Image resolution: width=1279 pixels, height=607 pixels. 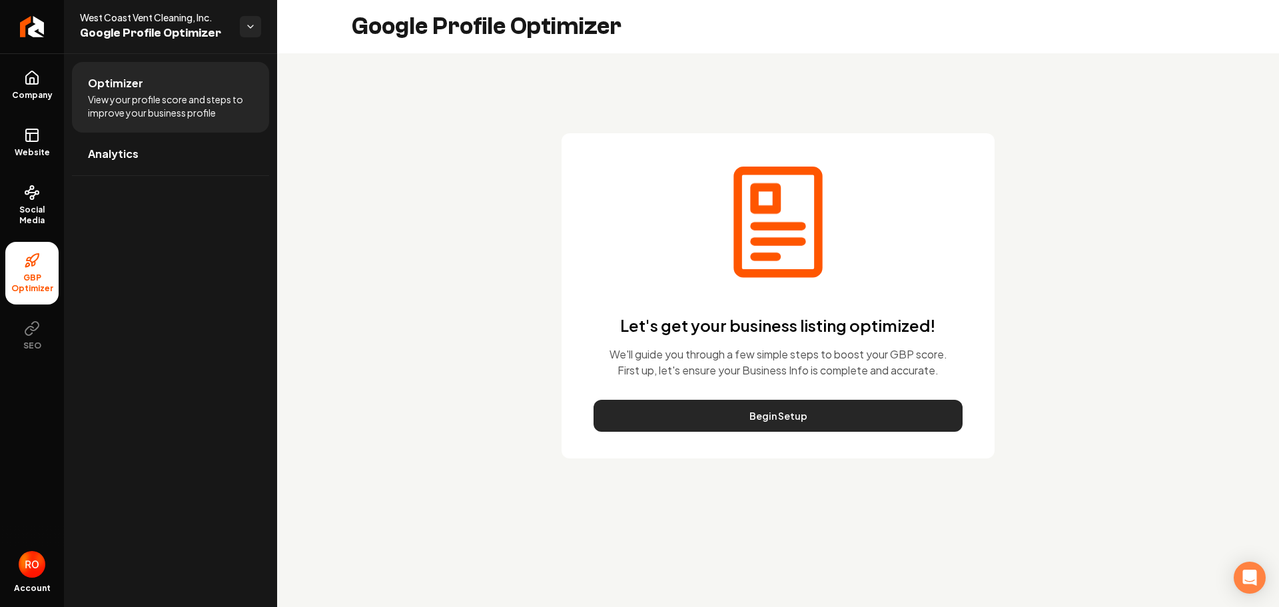 I want to click on span: Google Profile Optimizer, so click(x=155, y=33).